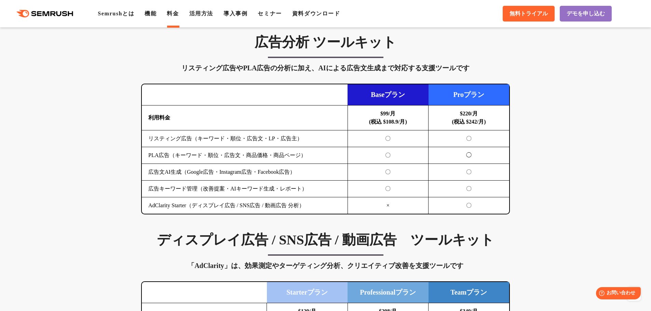  I want to click on td: Baseプラン, so click(388, 95).